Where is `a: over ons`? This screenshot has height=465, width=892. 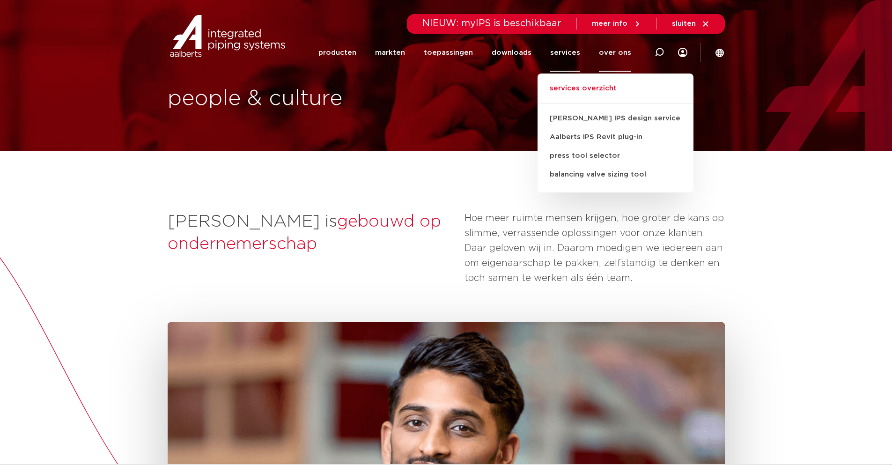 a: over ons is located at coordinates (615, 52).